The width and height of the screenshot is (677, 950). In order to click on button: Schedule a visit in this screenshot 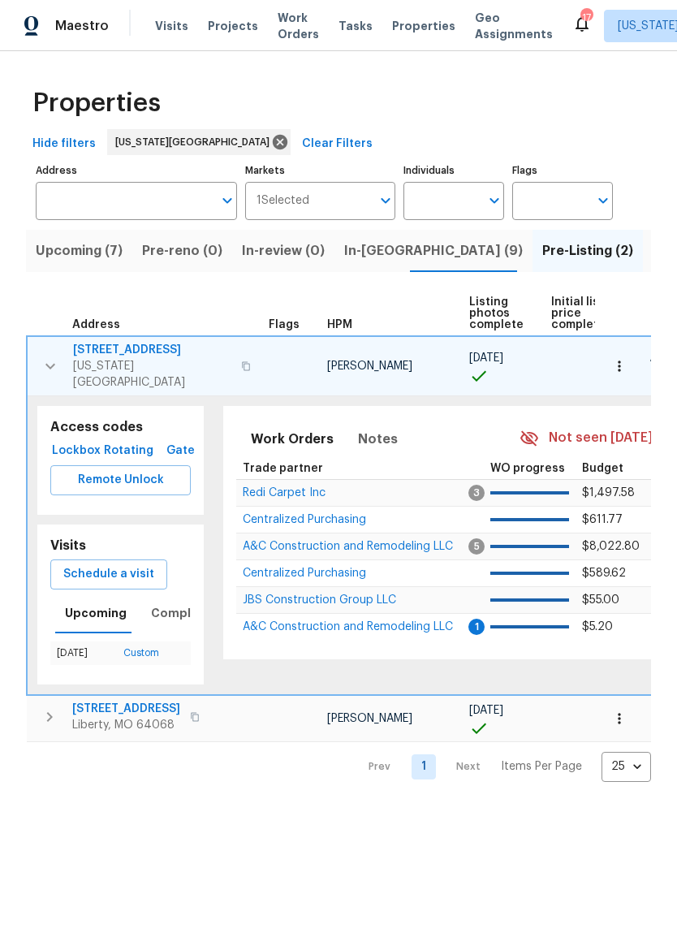, I will do `click(109, 574)`.